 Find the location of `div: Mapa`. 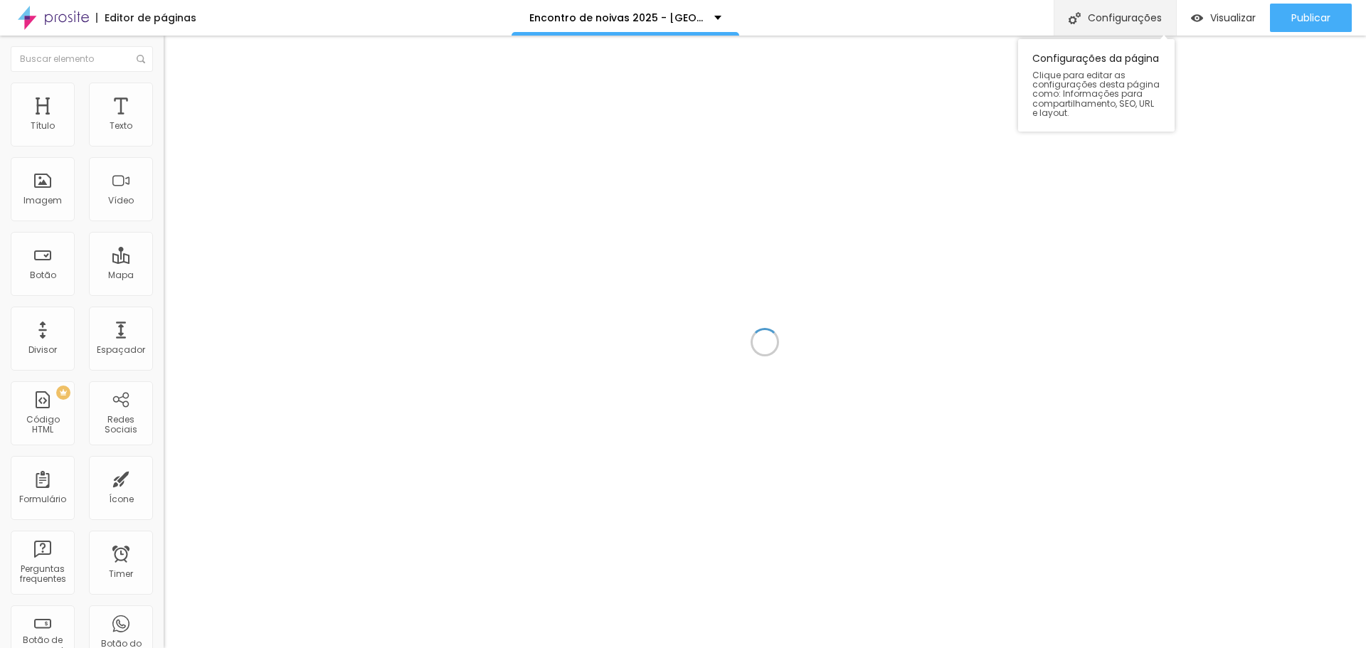

div: Mapa is located at coordinates (121, 275).